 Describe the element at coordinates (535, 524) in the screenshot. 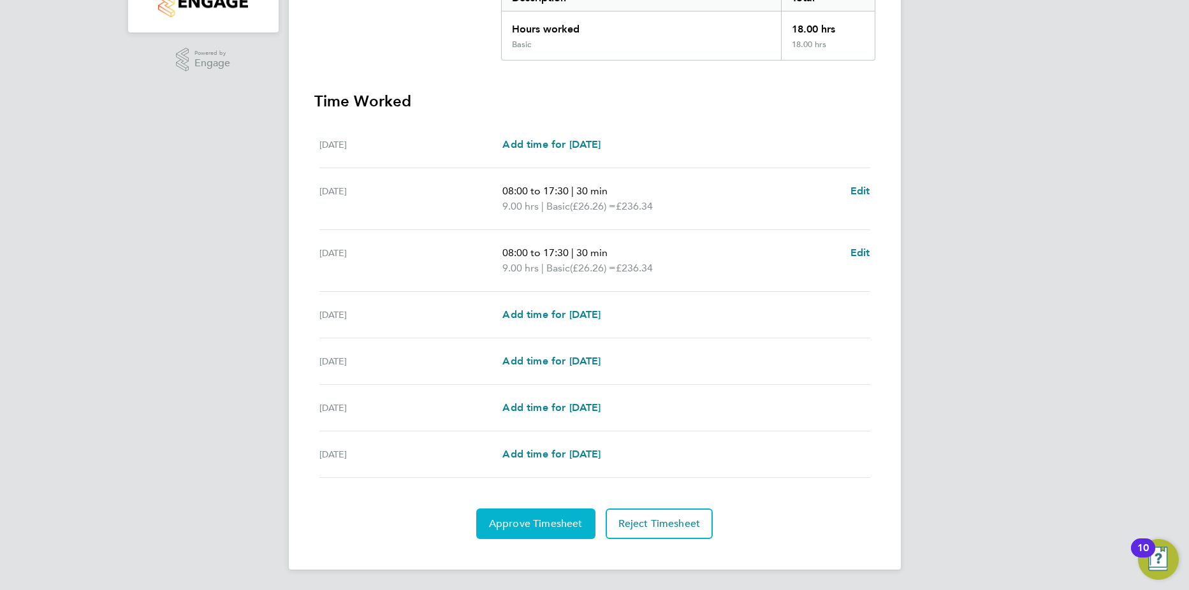

I see `span: Approve Timesheet` at that location.